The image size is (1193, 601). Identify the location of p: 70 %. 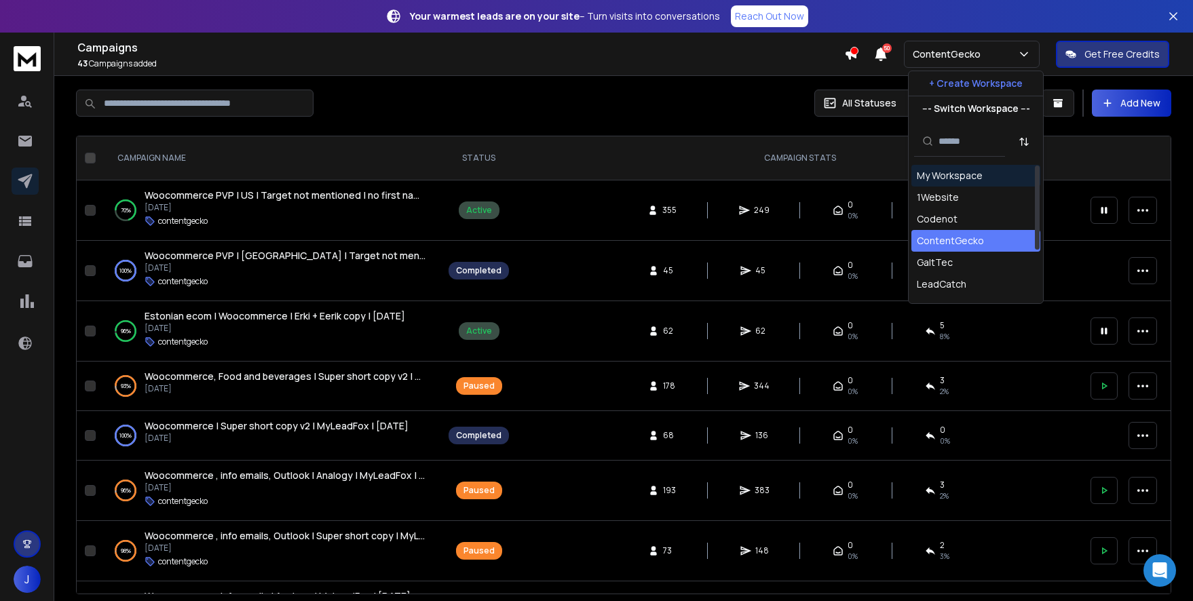
(126, 210).